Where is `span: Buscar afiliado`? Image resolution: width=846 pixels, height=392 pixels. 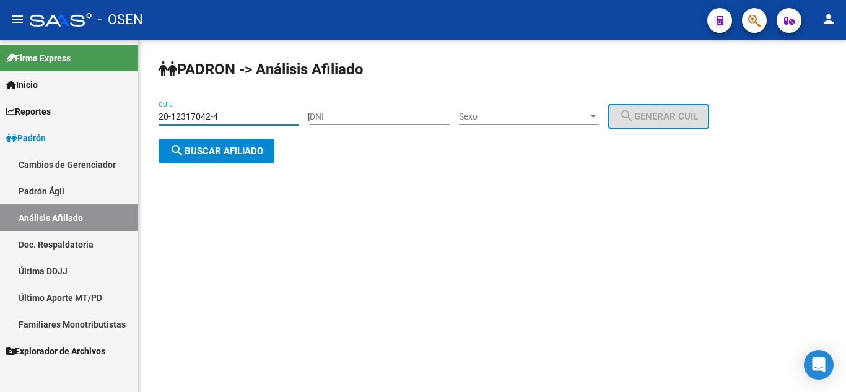
span: Buscar afiliado is located at coordinates (216, 151).